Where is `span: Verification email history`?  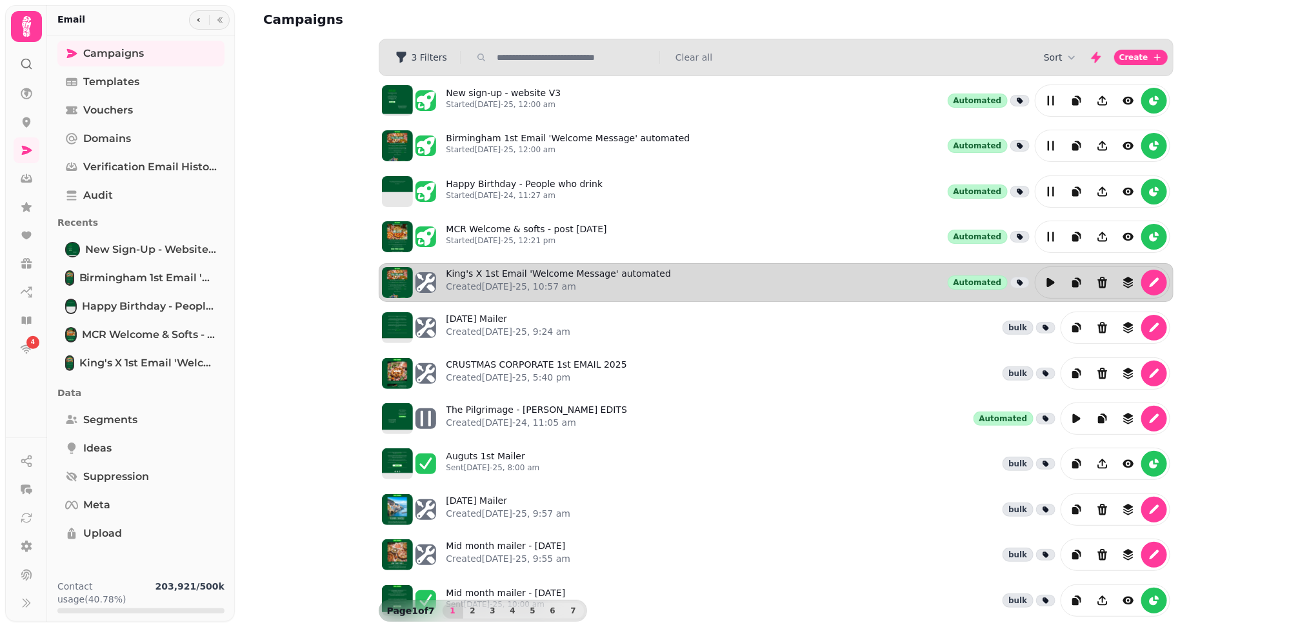
span: Verification email history is located at coordinates (150, 167).